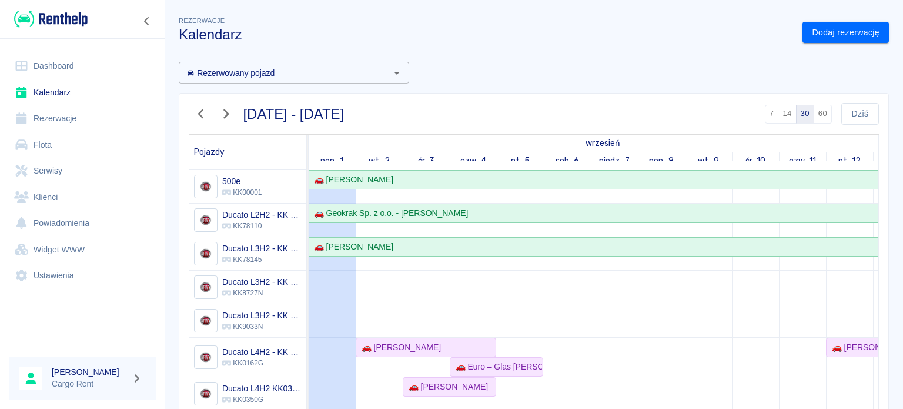  I want to click on a: 7 września 2025, so click(615, 161).